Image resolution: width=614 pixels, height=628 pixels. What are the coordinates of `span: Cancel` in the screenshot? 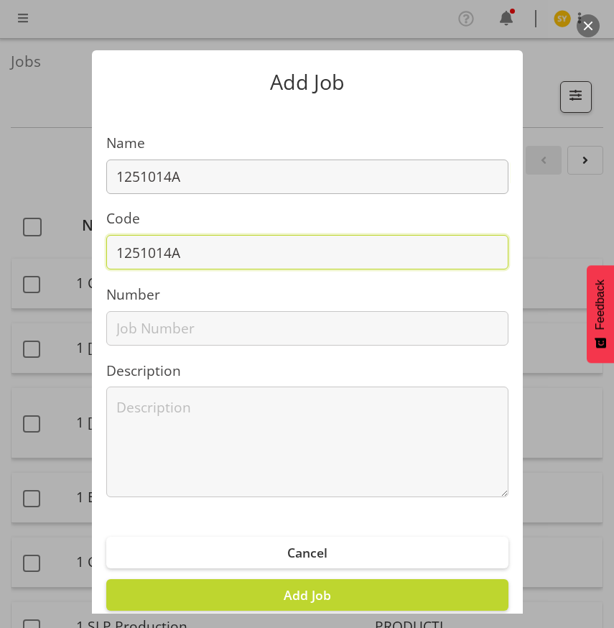 It's located at (308, 553).